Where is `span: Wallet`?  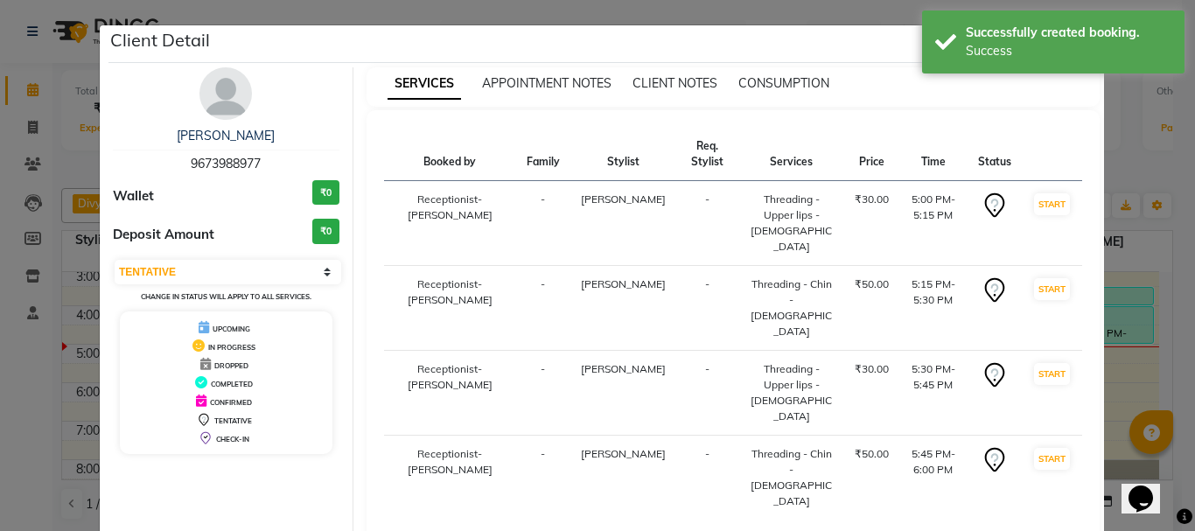
span: Wallet is located at coordinates (133, 196).